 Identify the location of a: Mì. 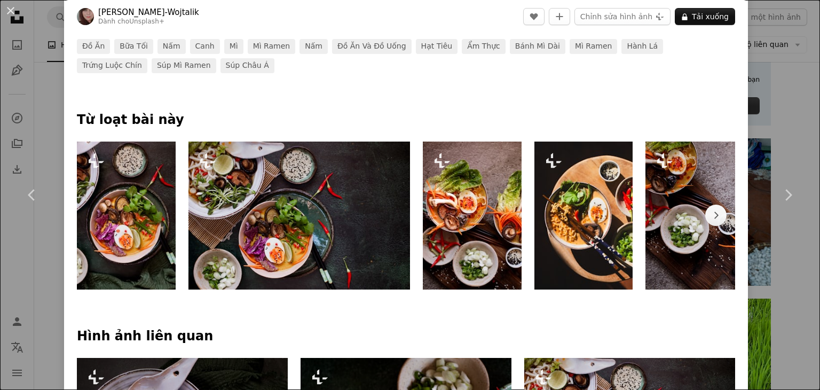
(234, 46).